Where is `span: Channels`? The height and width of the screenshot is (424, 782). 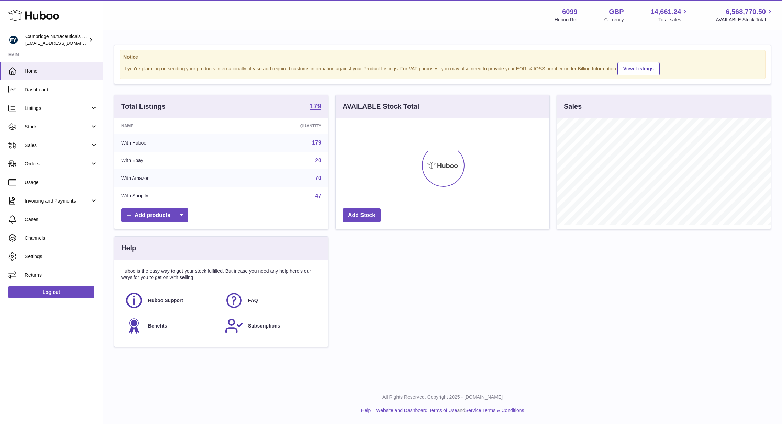
span: Channels is located at coordinates (61, 238).